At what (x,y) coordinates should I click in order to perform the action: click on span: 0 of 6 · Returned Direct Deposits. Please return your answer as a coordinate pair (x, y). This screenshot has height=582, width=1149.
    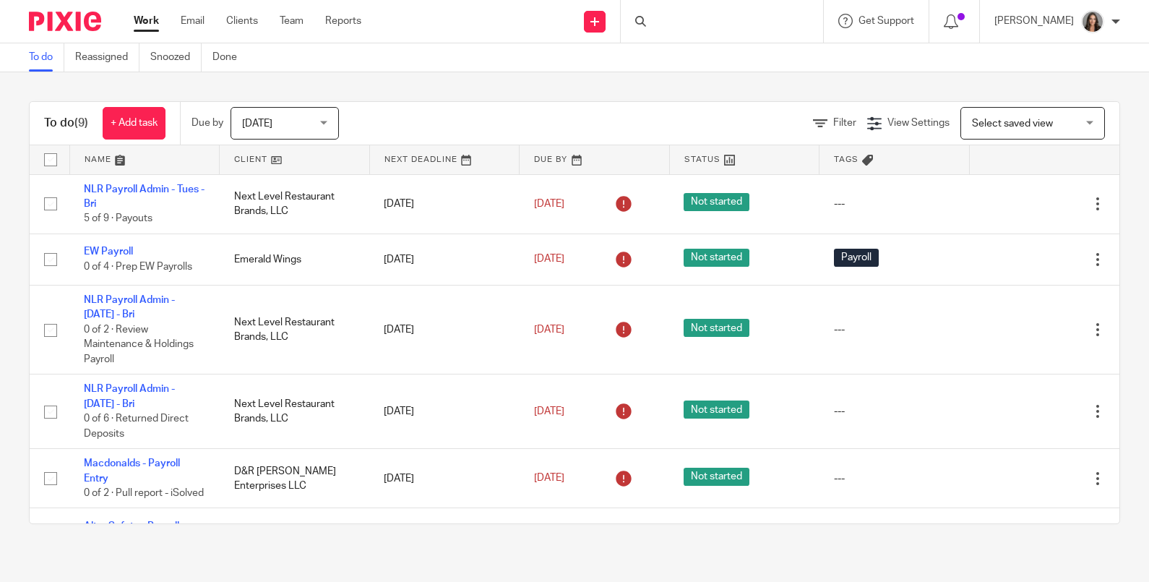
    Looking at the image, I should click on (136, 426).